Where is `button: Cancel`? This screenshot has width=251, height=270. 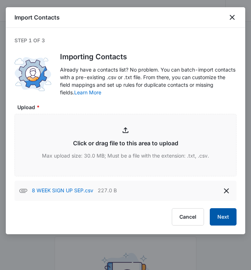 button: Cancel is located at coordinates (188, 217).